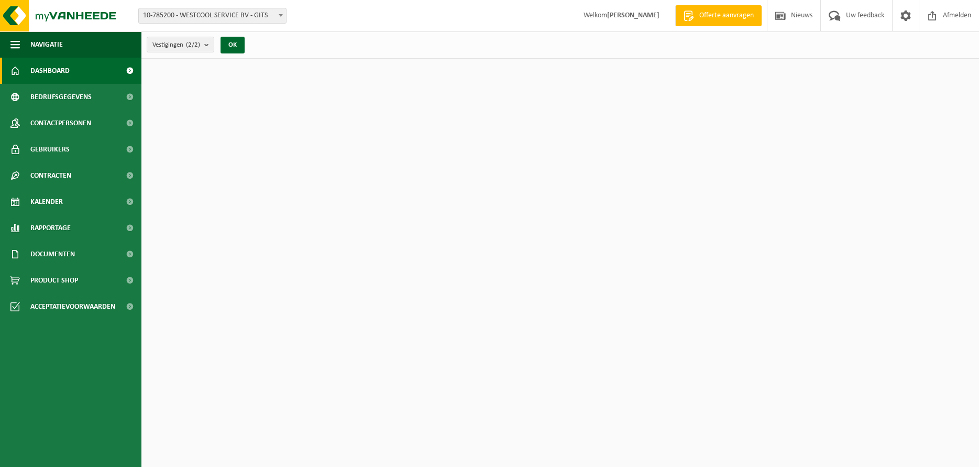 The image size is (979, 467). Describe the element at coordinates (727, 16) in the screenshot. I see `span: Offerte aanvragen` at that location.